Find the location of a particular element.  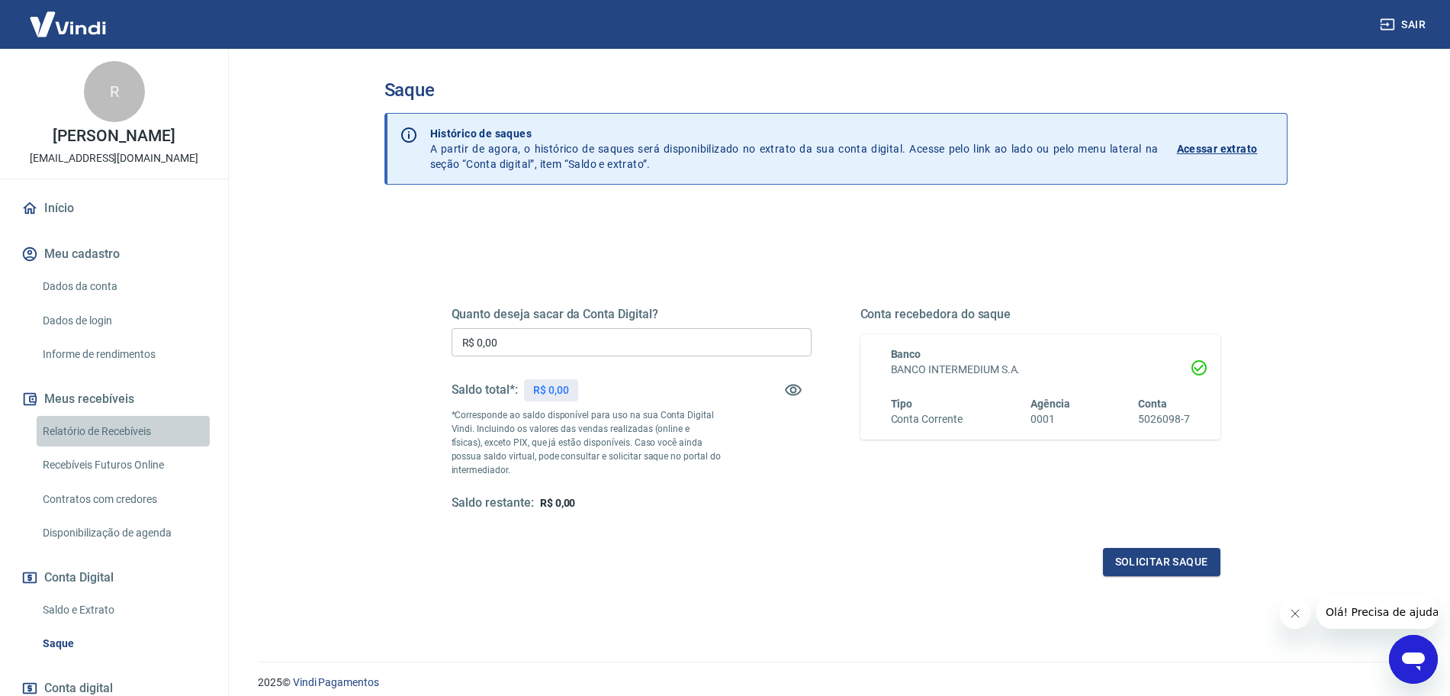

p: Histórico de saques is located at coordinates (794, 134).